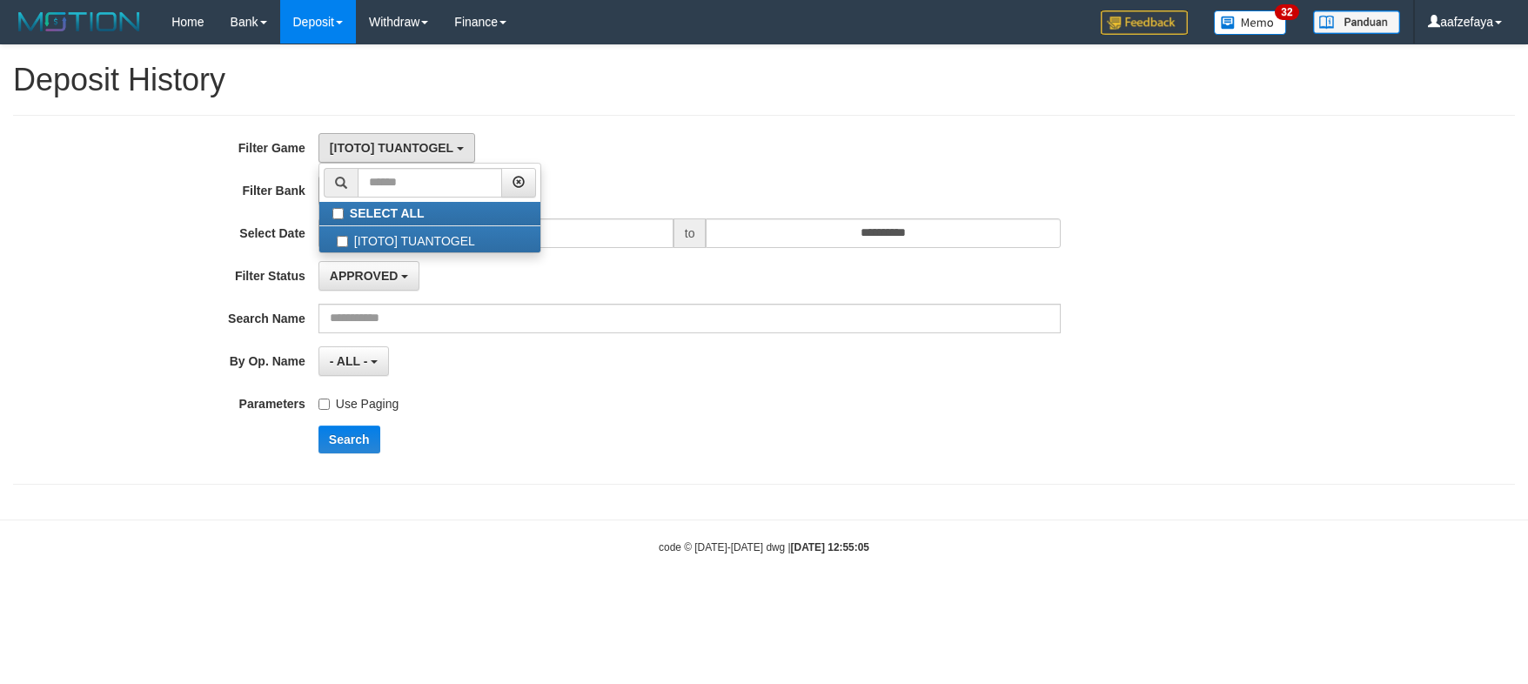 The width and height of the screenshot is (1528, 684). Describe the element at coordinates (353, 361) in the screenshot. I see `button: - ALL -` at that location.